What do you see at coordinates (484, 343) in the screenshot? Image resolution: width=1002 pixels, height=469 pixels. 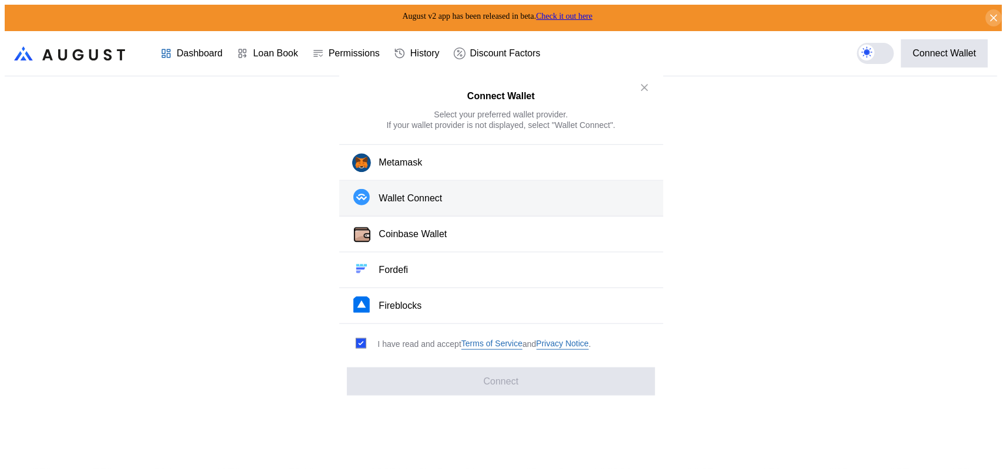 I see `div: I have read and accept .` at bounding box center [484, 343].